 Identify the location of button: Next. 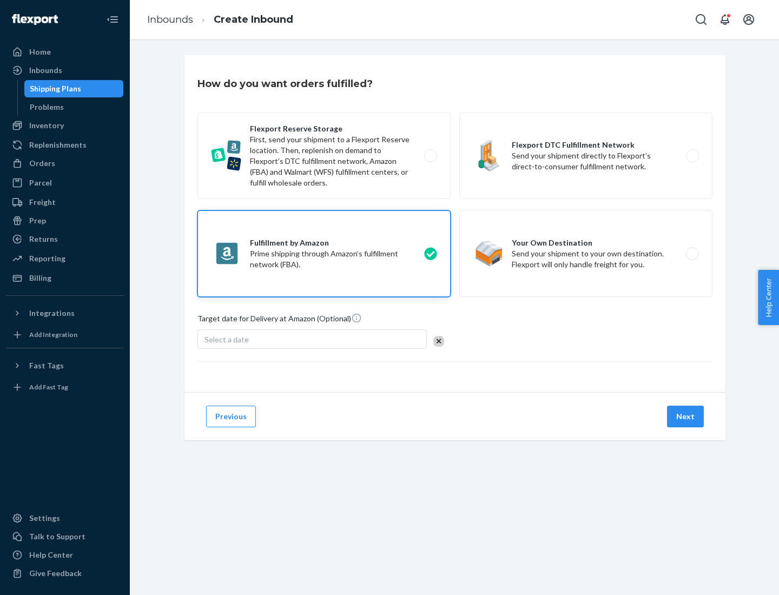
(685, 416).